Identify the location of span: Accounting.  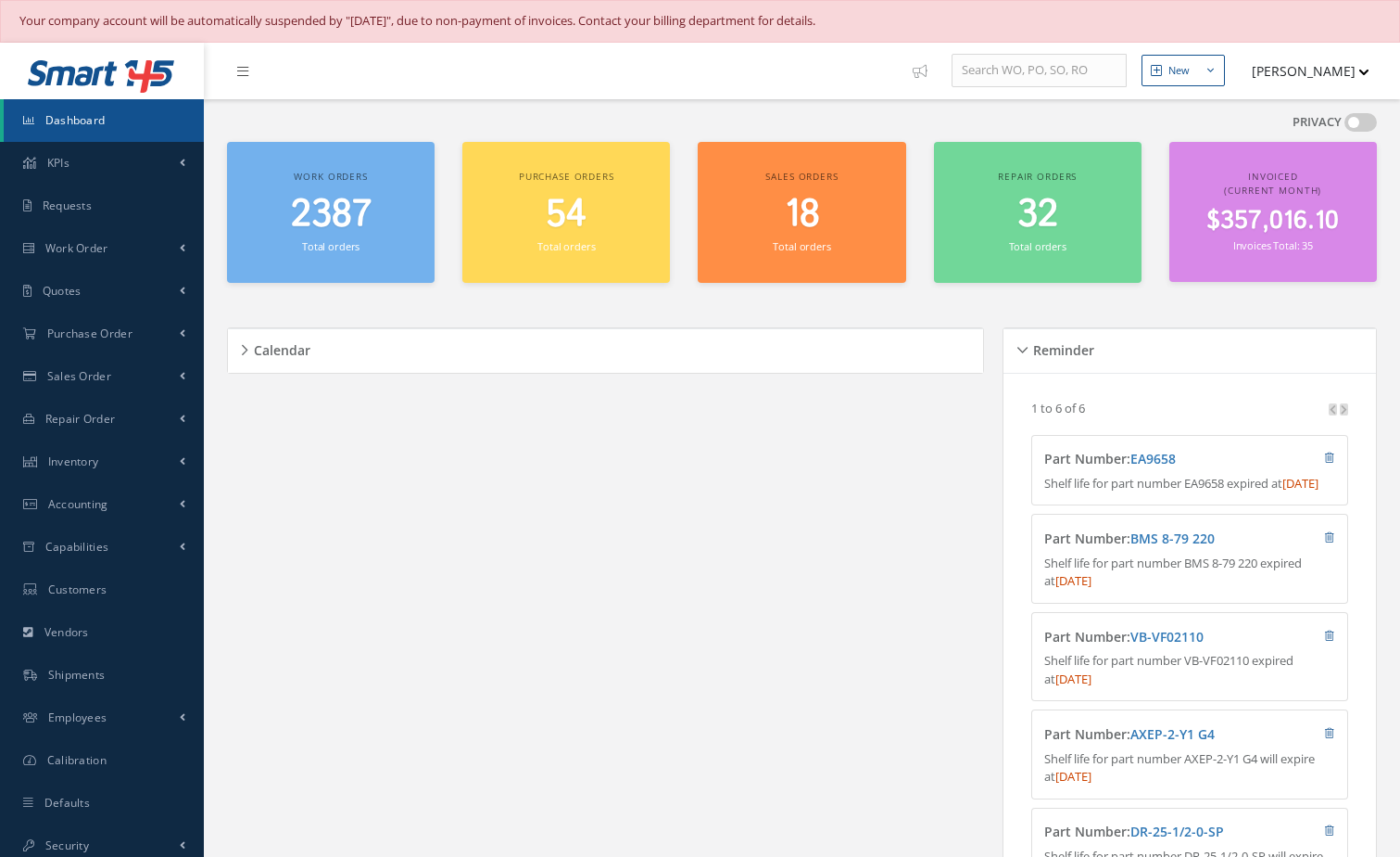
(78, 503).